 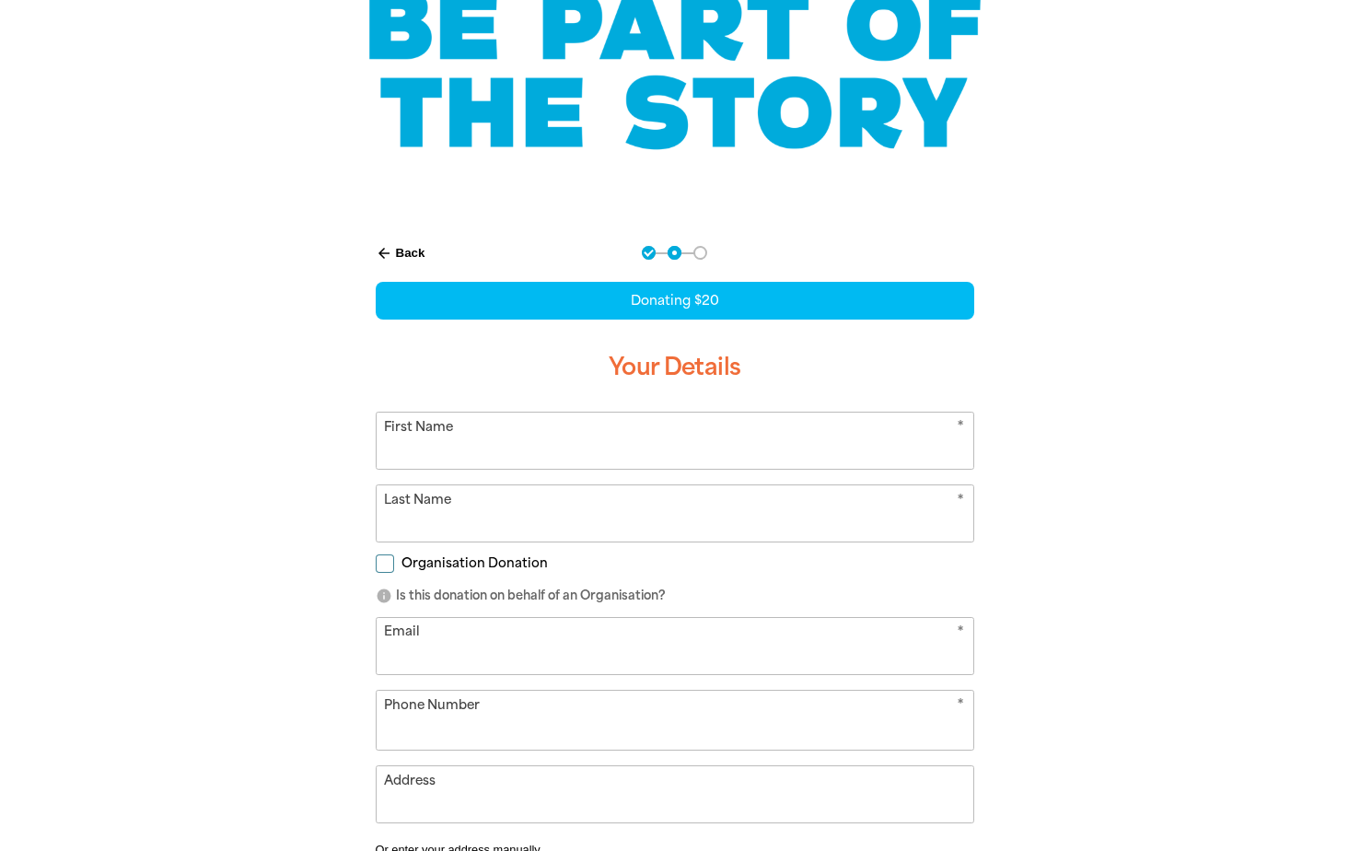 What do you see at coordinates (648, 252) in the screenshot?
I see `button: Navigate to step 1 of 3 to enter your donation amount` at bounding box center [648, 252].